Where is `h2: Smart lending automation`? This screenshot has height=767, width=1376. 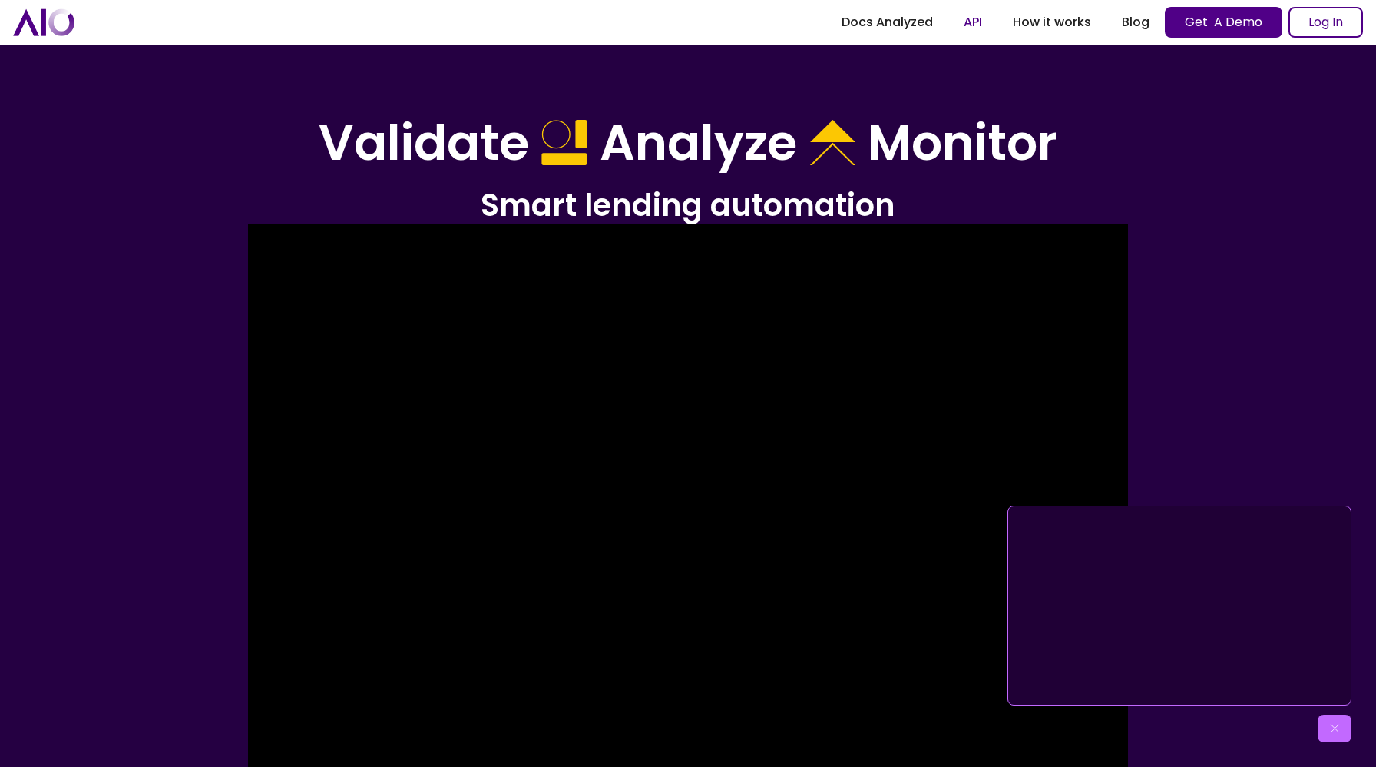 h2: Smart lending automation is located at coordinates (688, 205).